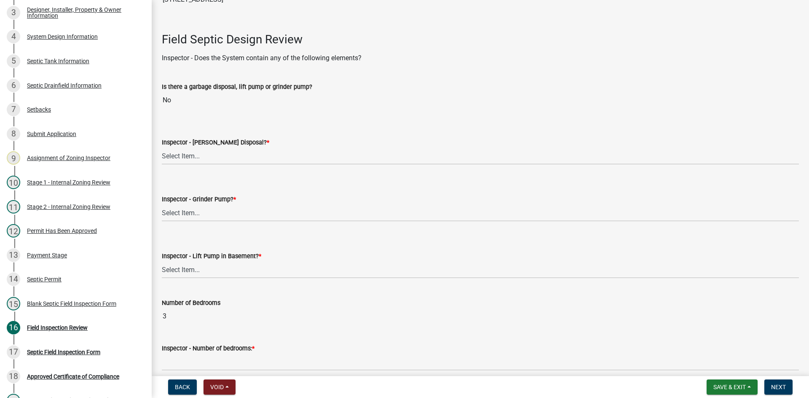  I want to click on label: Is there a garbage disposal, lift pump or grinder pump?, so click(237, 87).